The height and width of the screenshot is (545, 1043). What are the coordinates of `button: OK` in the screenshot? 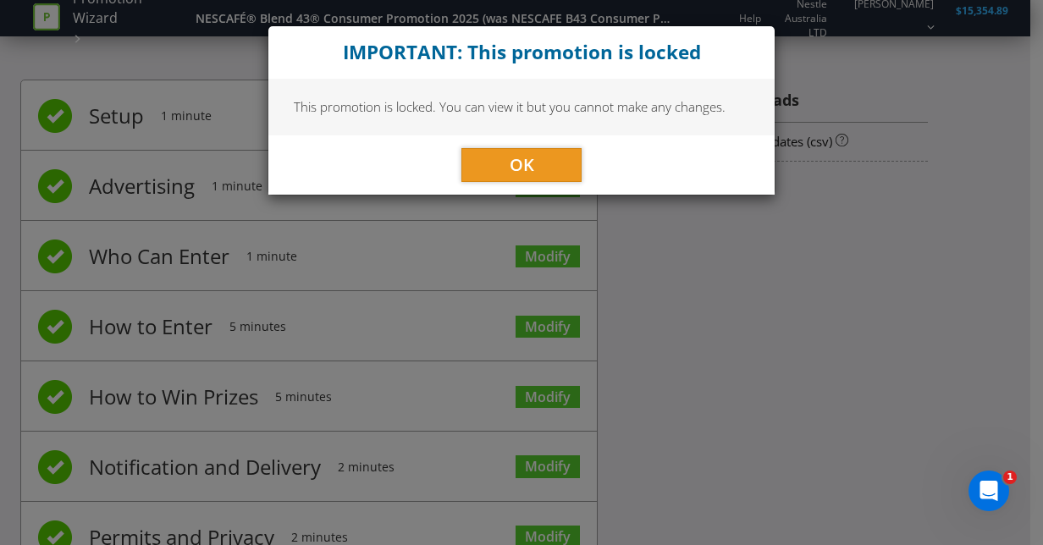 It's located at (522, 165).